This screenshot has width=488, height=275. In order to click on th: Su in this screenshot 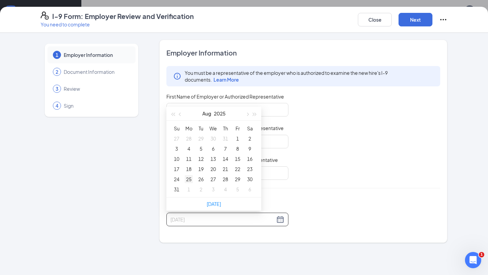, I will do `click(177, 128)`.